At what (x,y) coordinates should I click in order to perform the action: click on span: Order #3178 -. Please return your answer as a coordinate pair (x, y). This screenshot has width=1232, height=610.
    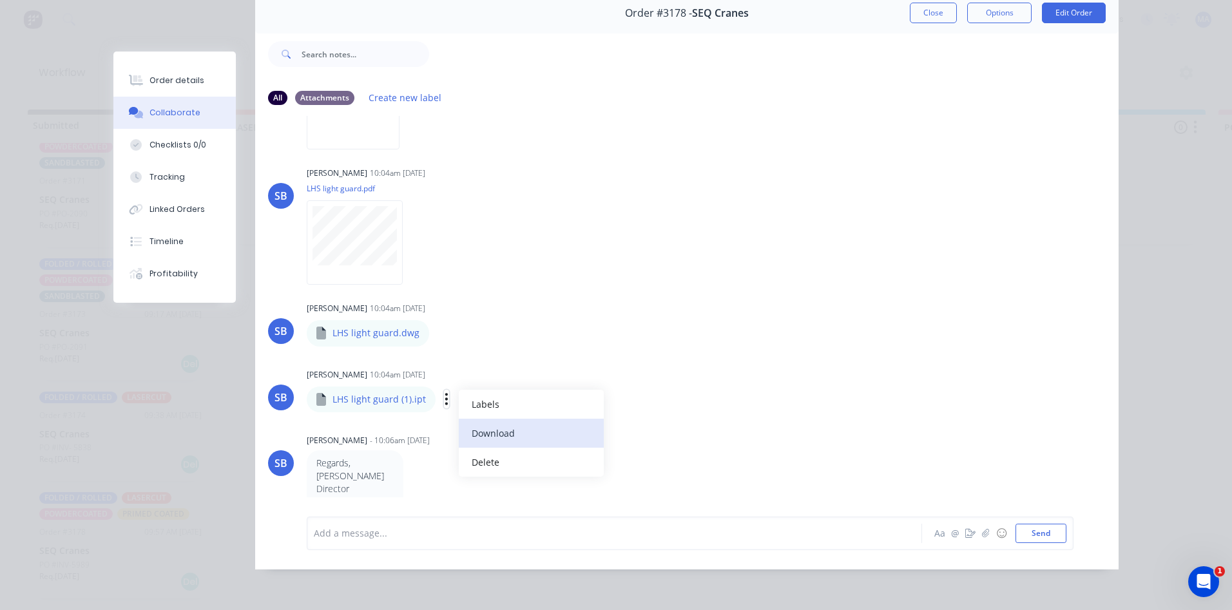
    Looking at the image, I should click on (658, 13).